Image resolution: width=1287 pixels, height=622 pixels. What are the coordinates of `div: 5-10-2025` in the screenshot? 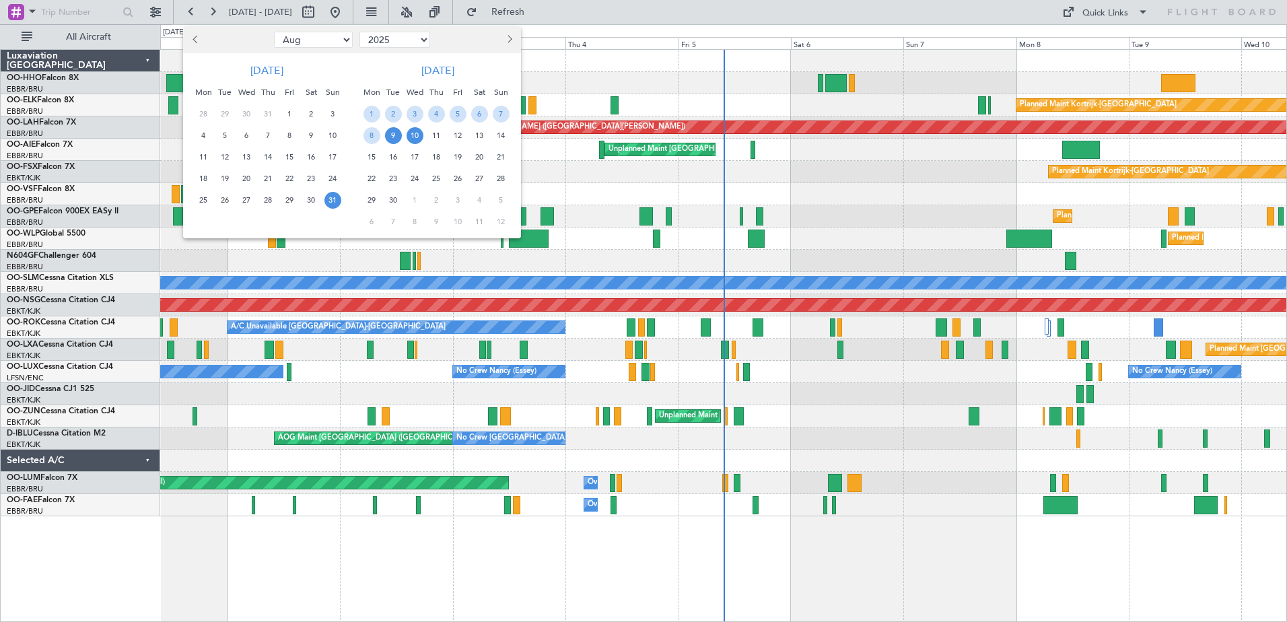 It's located at (501, 200).